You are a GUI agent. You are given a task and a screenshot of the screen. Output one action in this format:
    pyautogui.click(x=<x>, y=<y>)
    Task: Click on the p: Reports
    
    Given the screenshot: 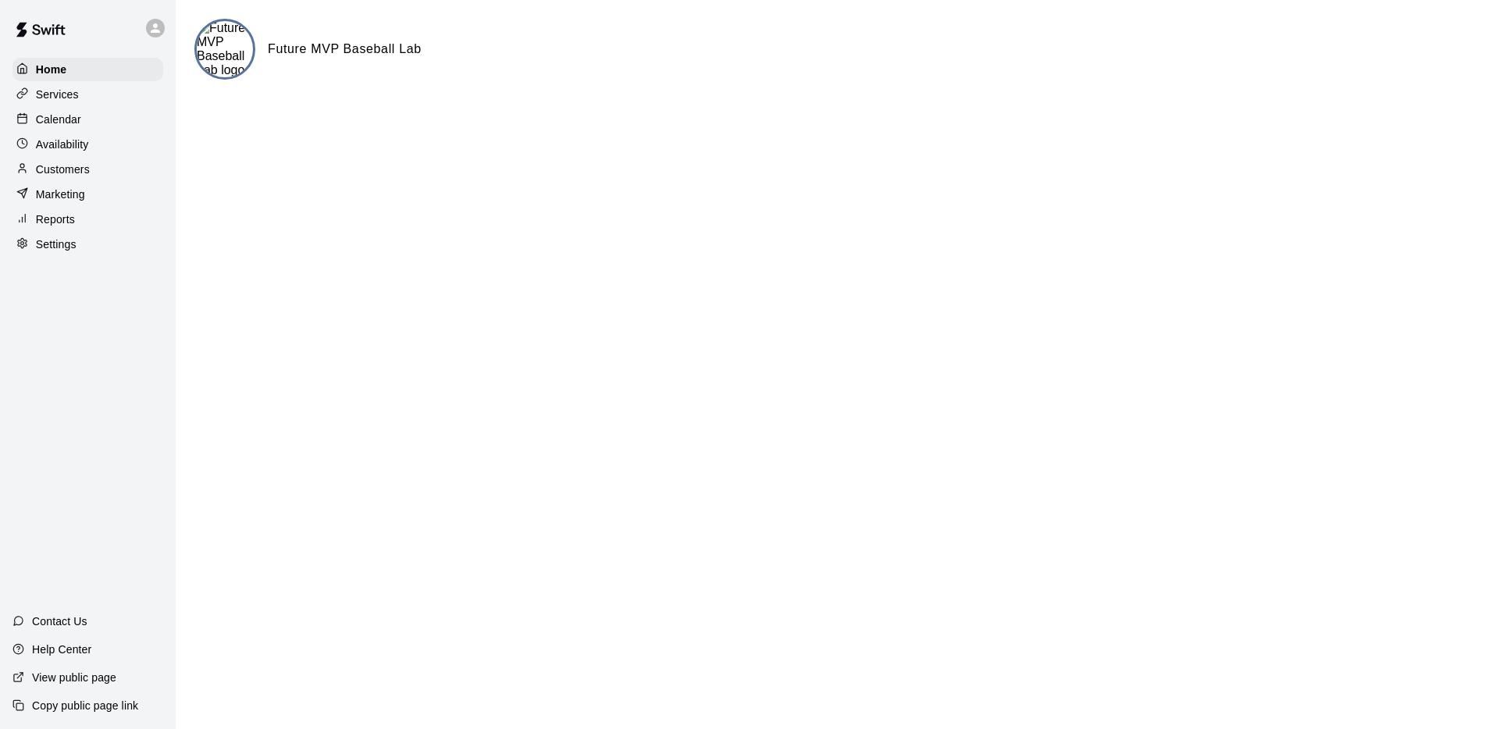 What is the action you would take?
    pyautogui.click(x=55, y=219)
    